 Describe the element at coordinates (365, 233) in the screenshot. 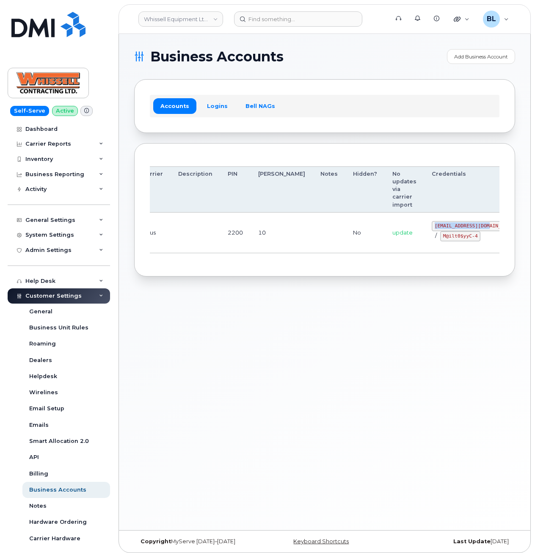

I see `td: No` at that location.